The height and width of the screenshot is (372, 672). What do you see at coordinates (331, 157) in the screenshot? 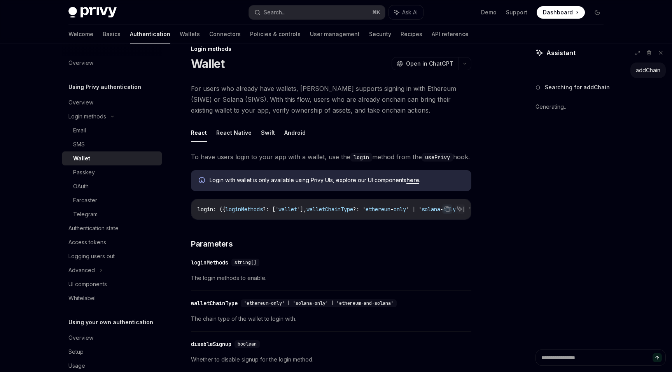
I see `span: To have users login to your app with a wallet, use the method from the hook.` at bounding box center [331, 157].